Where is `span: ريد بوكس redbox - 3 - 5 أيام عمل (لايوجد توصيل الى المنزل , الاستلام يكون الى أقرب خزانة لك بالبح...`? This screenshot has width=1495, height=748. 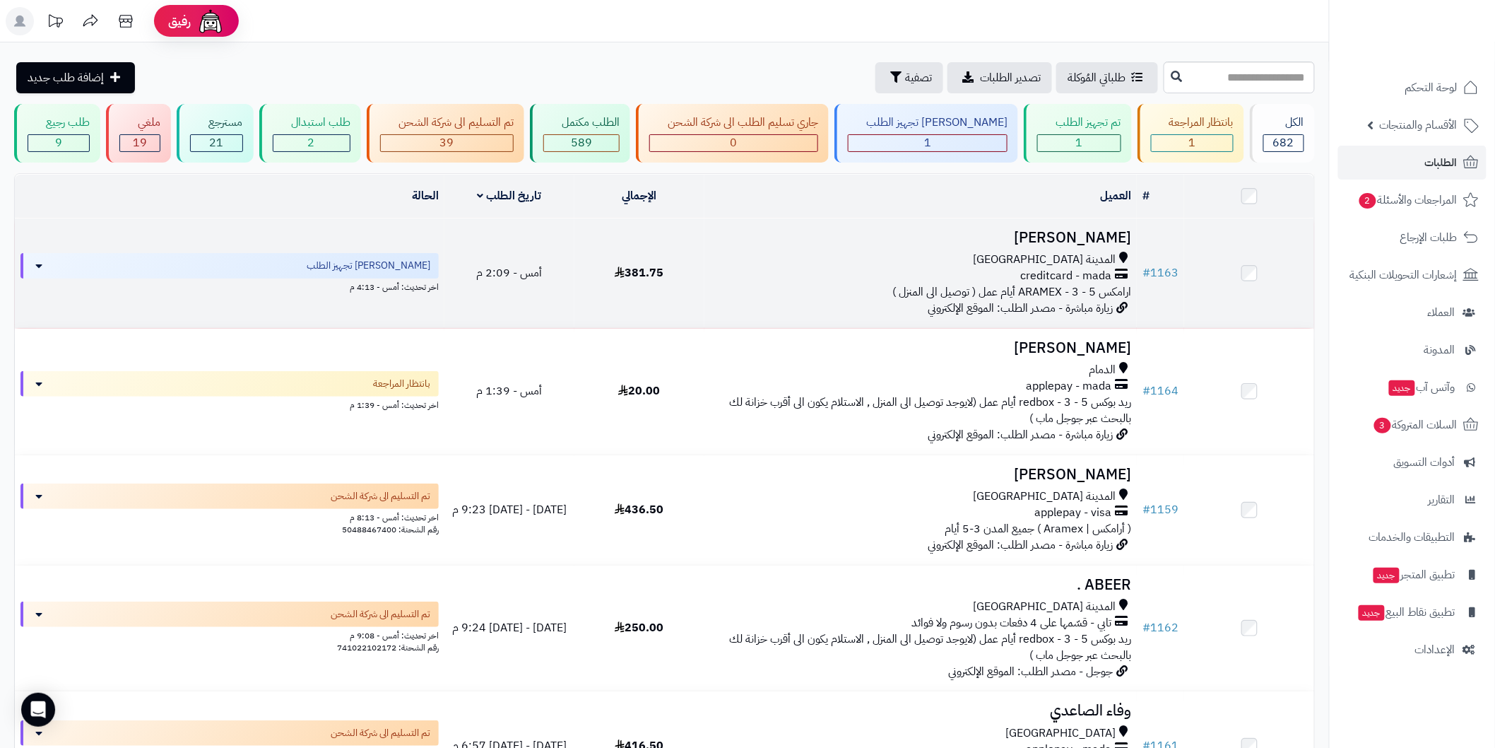
span: ريد بوكس redbox - 3 - 5 أيام عمل (لايوجد توصيل الى المنزل , الاستلام يكون الى أقرب خزانة لك بالبح... is located at coordinates (930, 410).